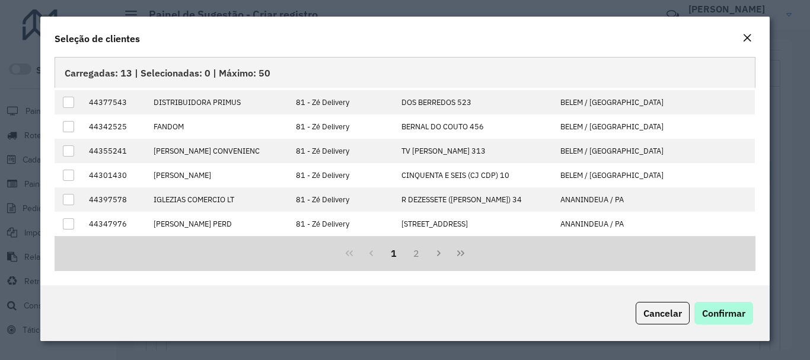  What do you see at coordinates (115, 175) in the screenshot?
I see `td: 44301430` at bounding box center [115, 175].